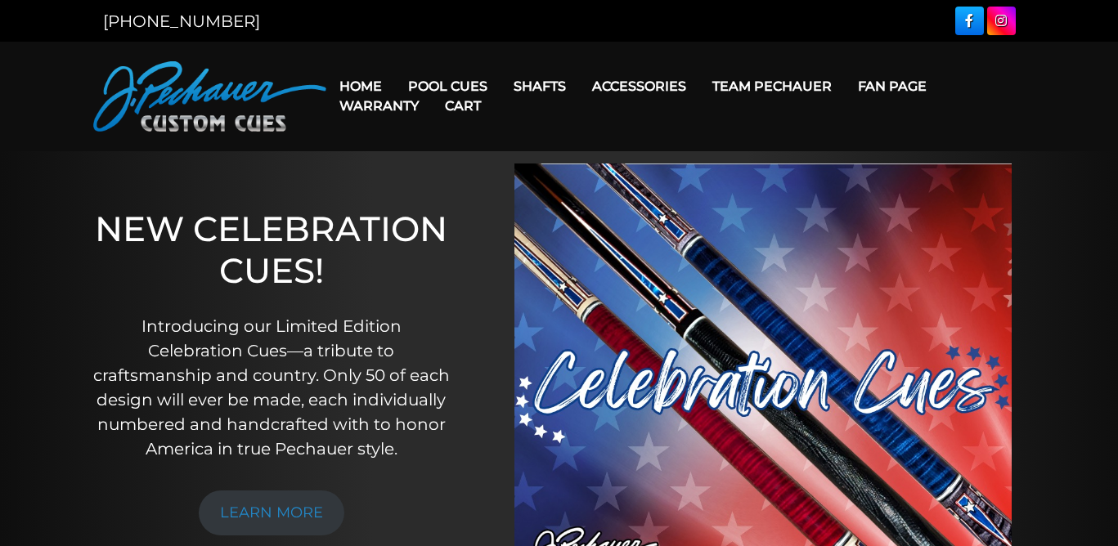  I want to click on a: Shafts, so click(540, 86).